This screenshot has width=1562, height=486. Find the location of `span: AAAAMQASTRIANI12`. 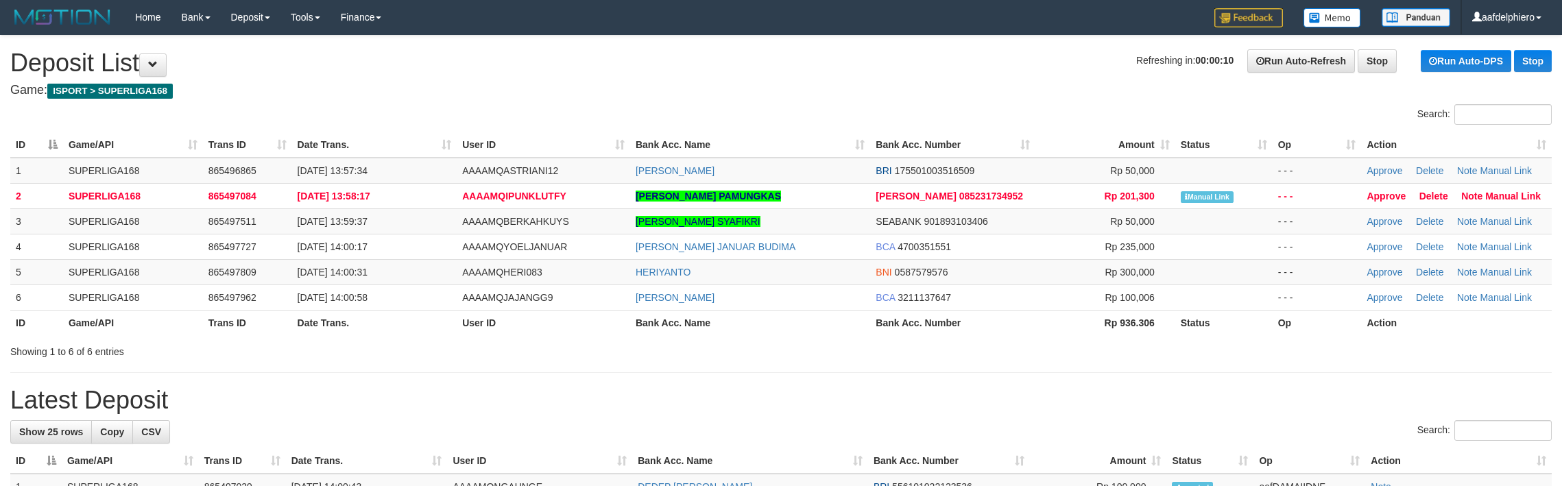

span: AAAAMQASTRIANI12 is located at coordinates (510, 171).